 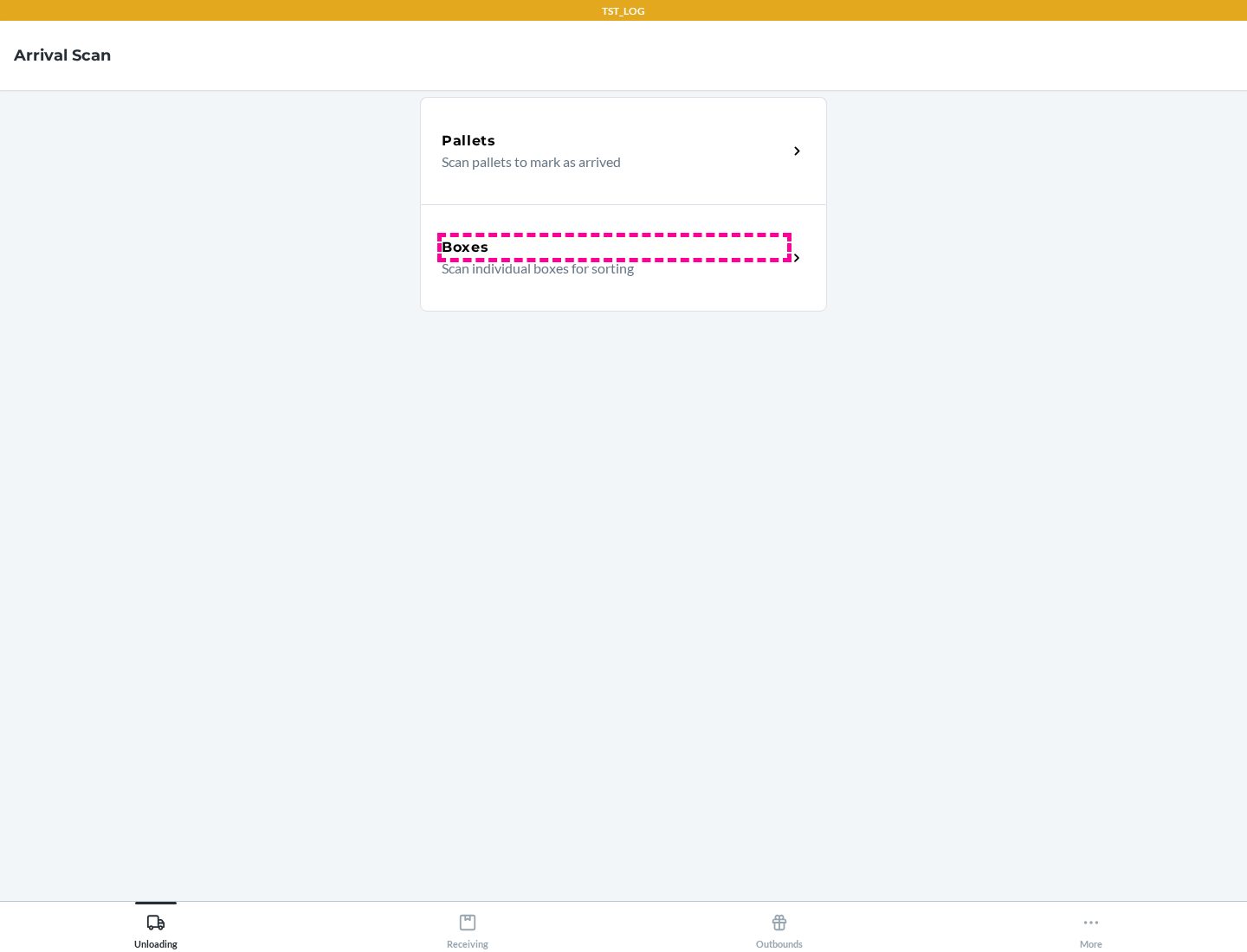 I want to click on p: Scan pallets to mark as arrived, so click(x=607, y=162).